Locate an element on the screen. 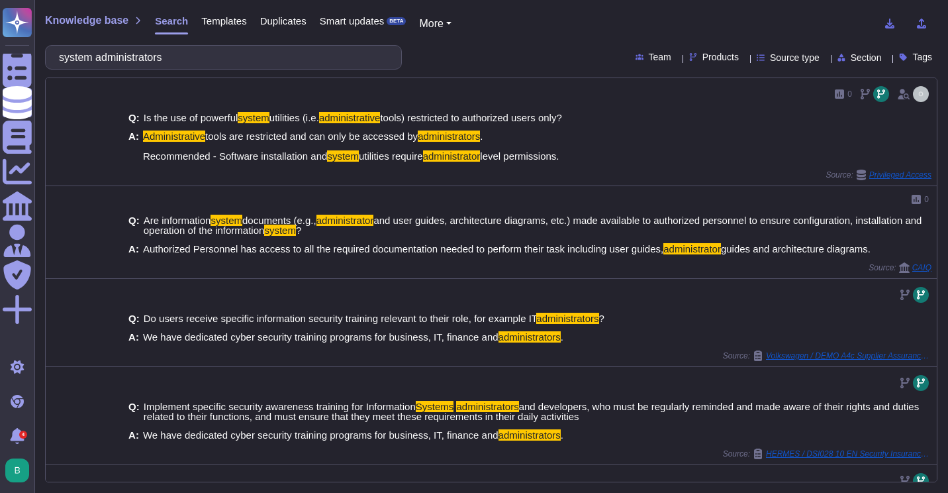  span: Products is located at coordinates (720, 57).